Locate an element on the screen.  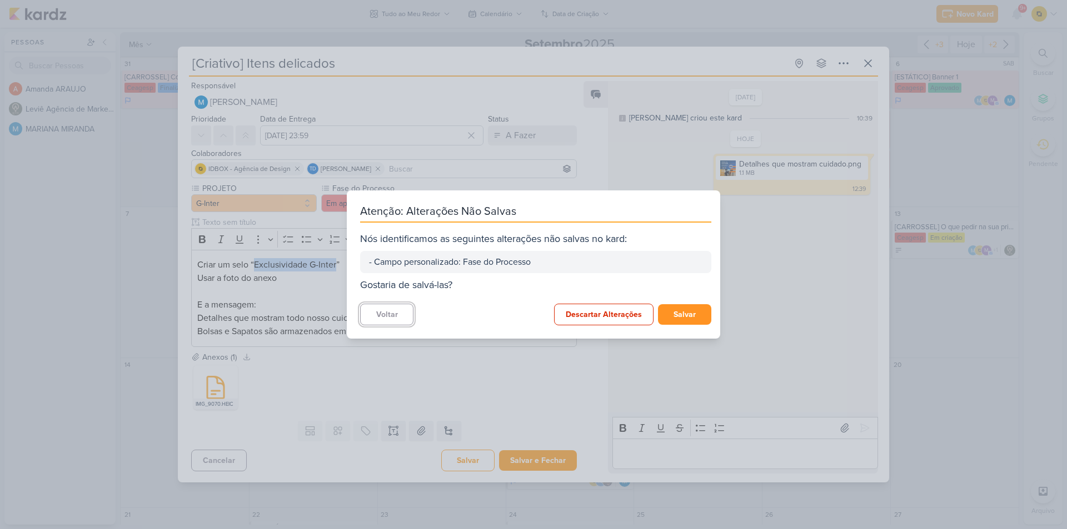
button: Descartar Alterações is located at coordinates (603, 314).